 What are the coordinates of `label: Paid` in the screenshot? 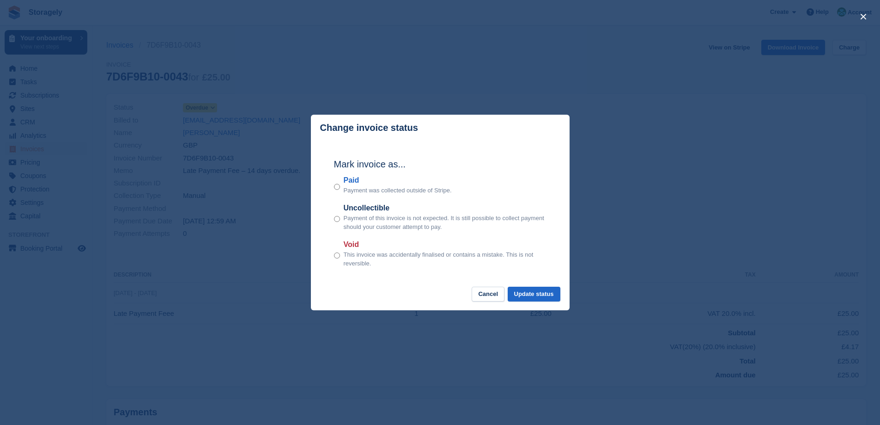 It's located at (398, 180).